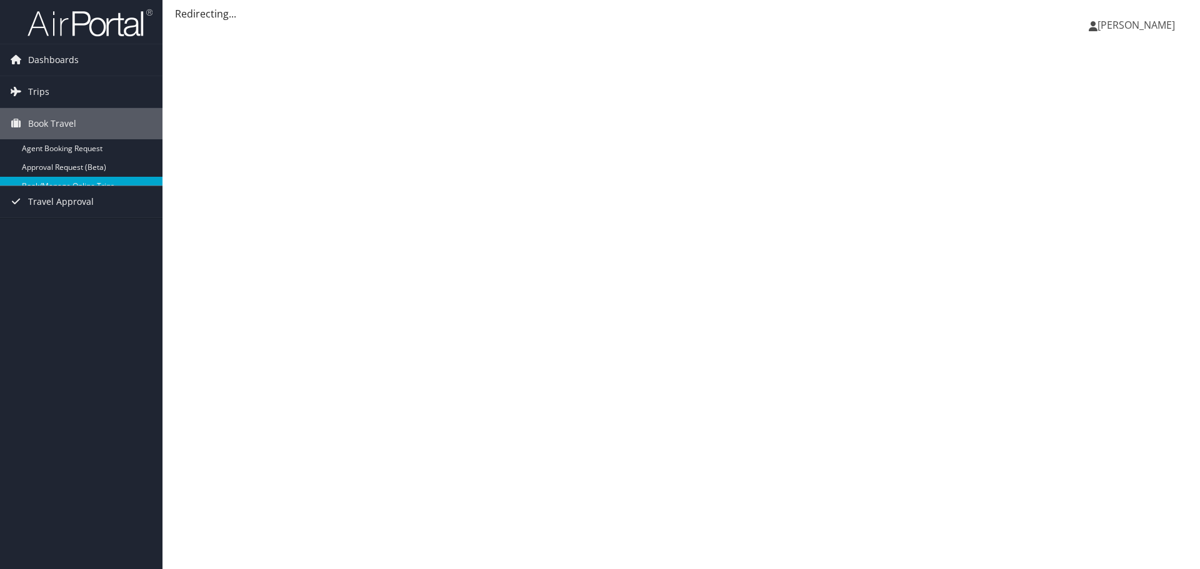  I want to click on span: Trips, so click(39, 92).